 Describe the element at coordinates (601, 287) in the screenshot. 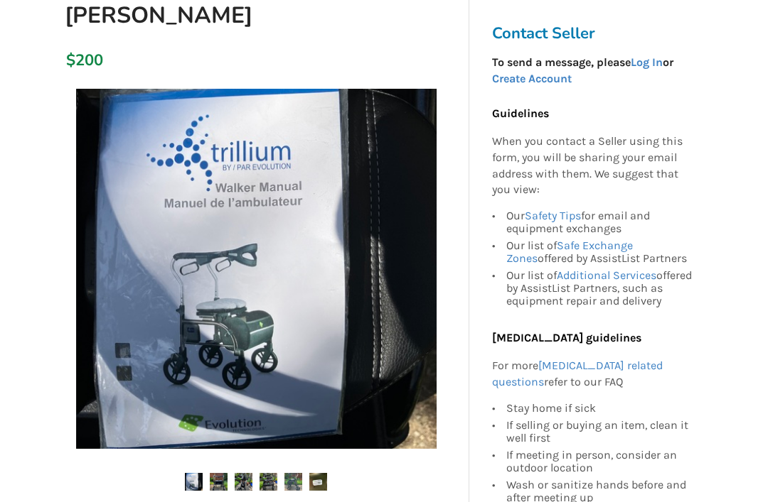

I see `div: Our list of offered by AssistList Partners, such as equipment repair and delivery` at that location.